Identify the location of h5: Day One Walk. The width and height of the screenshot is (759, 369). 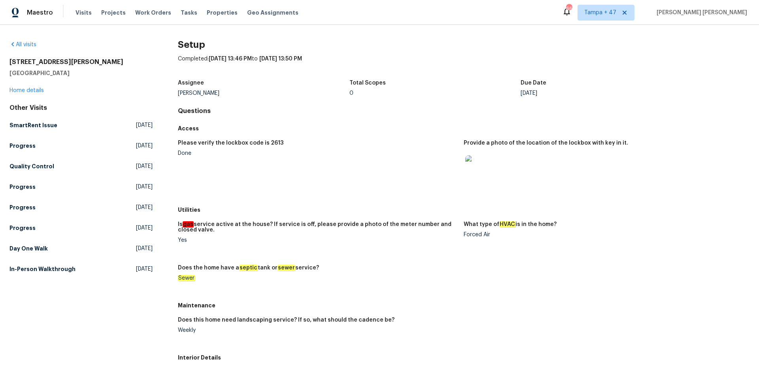
(28, 249).